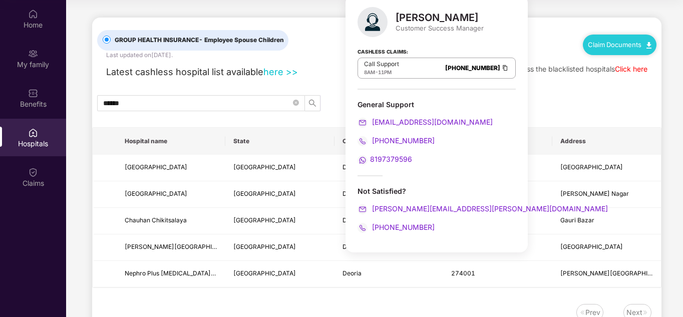  I want to click on span: Hospital name, so click(171, 141).